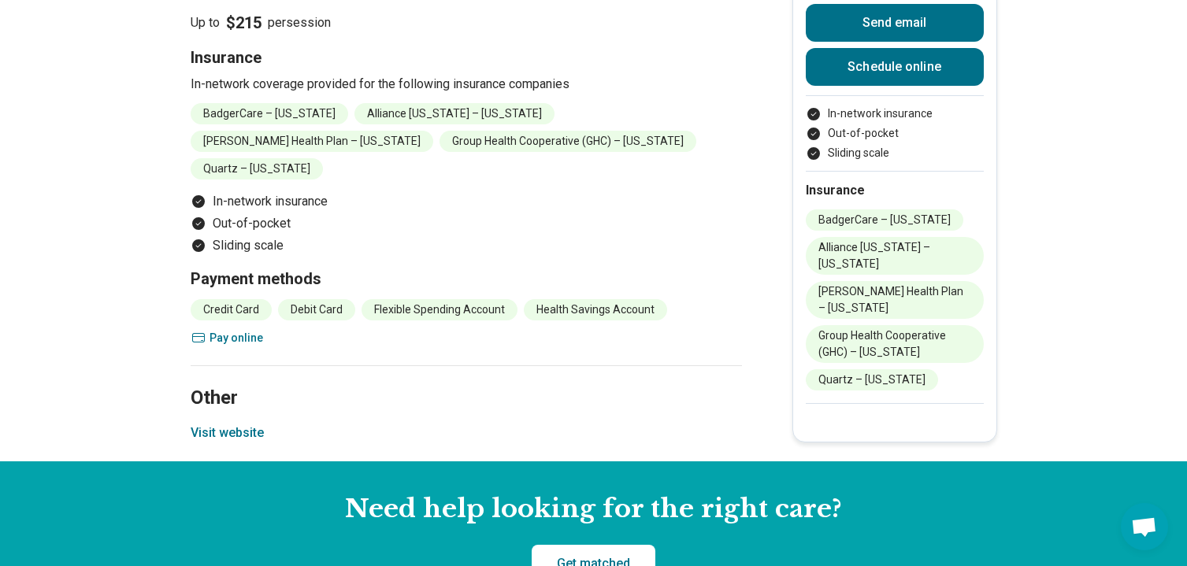 The image size is (1187, 566). What do you see at coordinates (466, 58) in the screenshot?
I see `h3: Insurance` at bounding box center [466, 58].